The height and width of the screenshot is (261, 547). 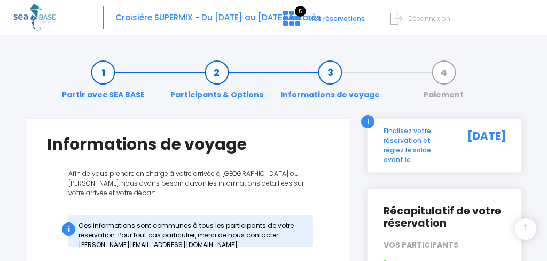 What do you see at coordinates (444, 217) in the screenshot?
I see `h2: Récapitulatif de votre réservation` at bounding box center [444, 217].